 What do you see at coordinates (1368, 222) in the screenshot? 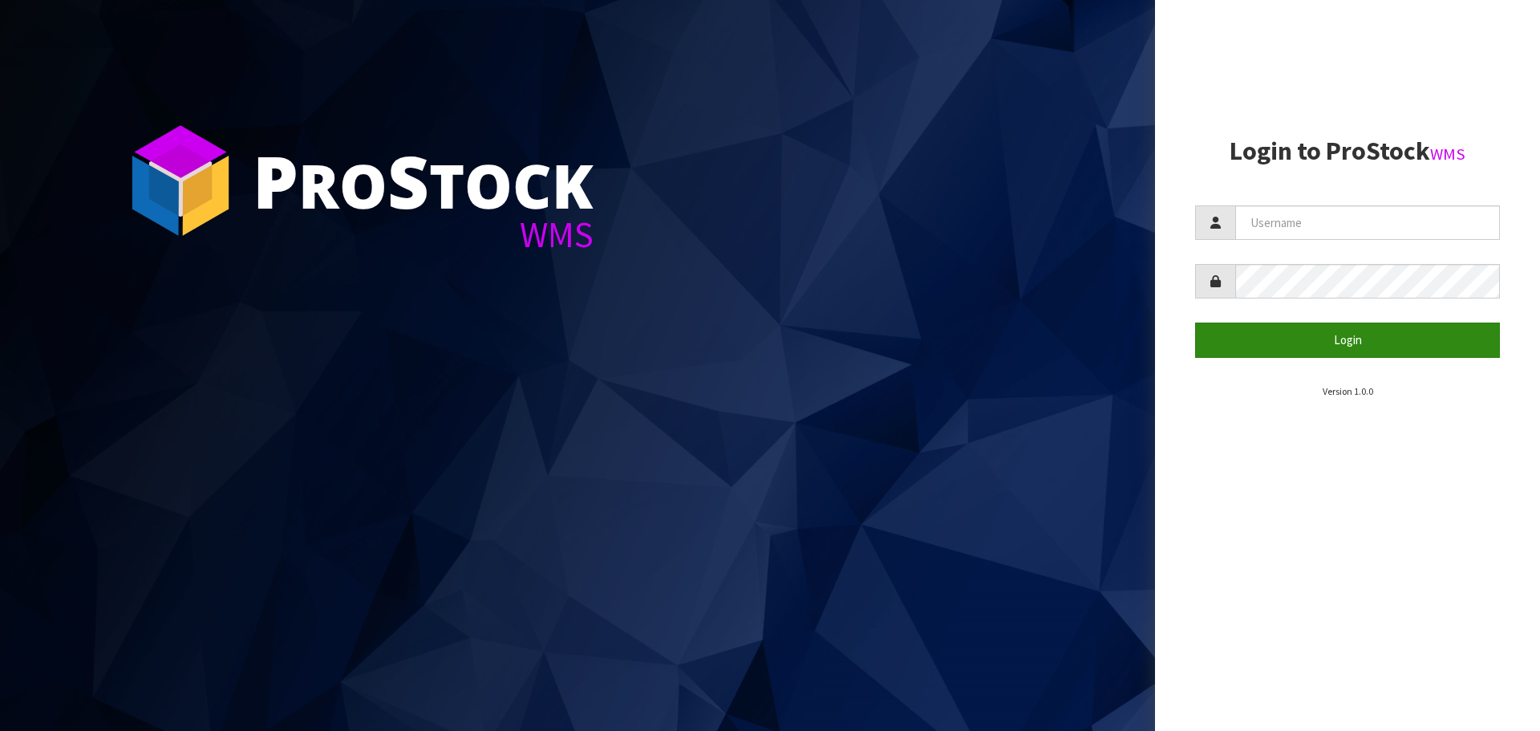
I see `input: Username` at bounding box center [1368, 222].